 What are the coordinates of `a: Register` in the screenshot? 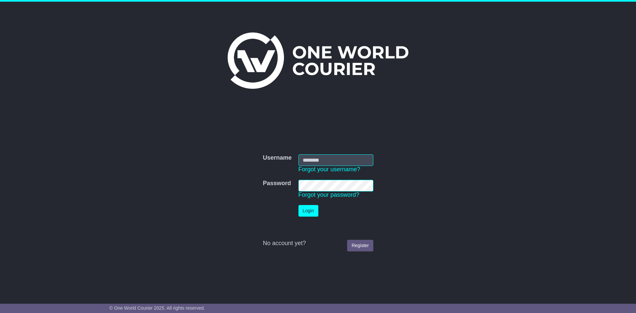 It's located at (360, 246).